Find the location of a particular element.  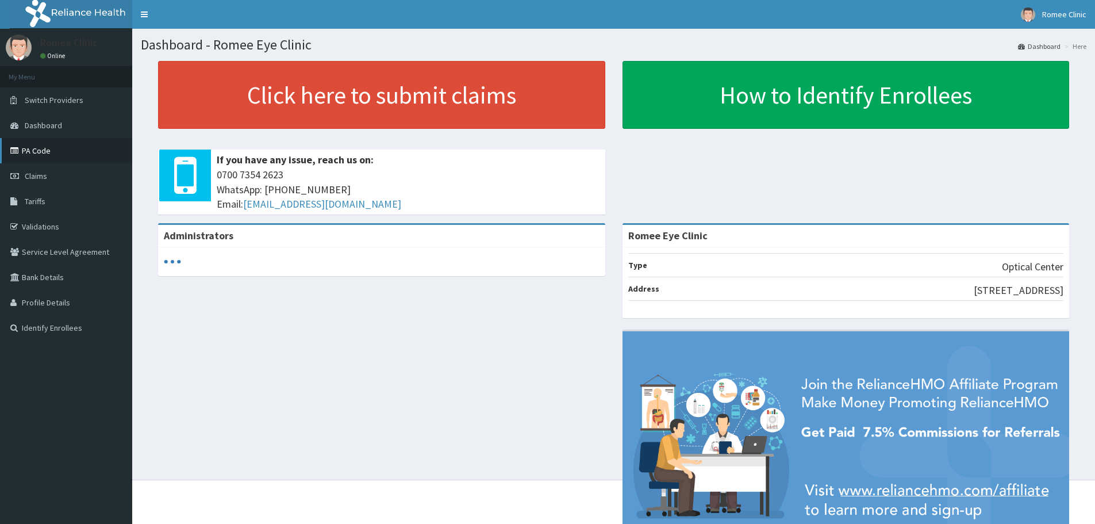

a: Dashboard is located at coordinates (1039, 46).